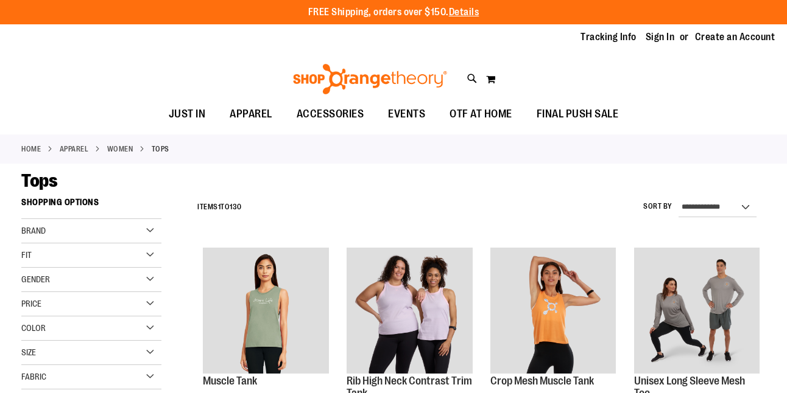 Image resolution: width=787 pixels, height=393 pixels. Describe the element at coordinates (406, 114) in the screenshot. I see `span: EVENTS` at that location.